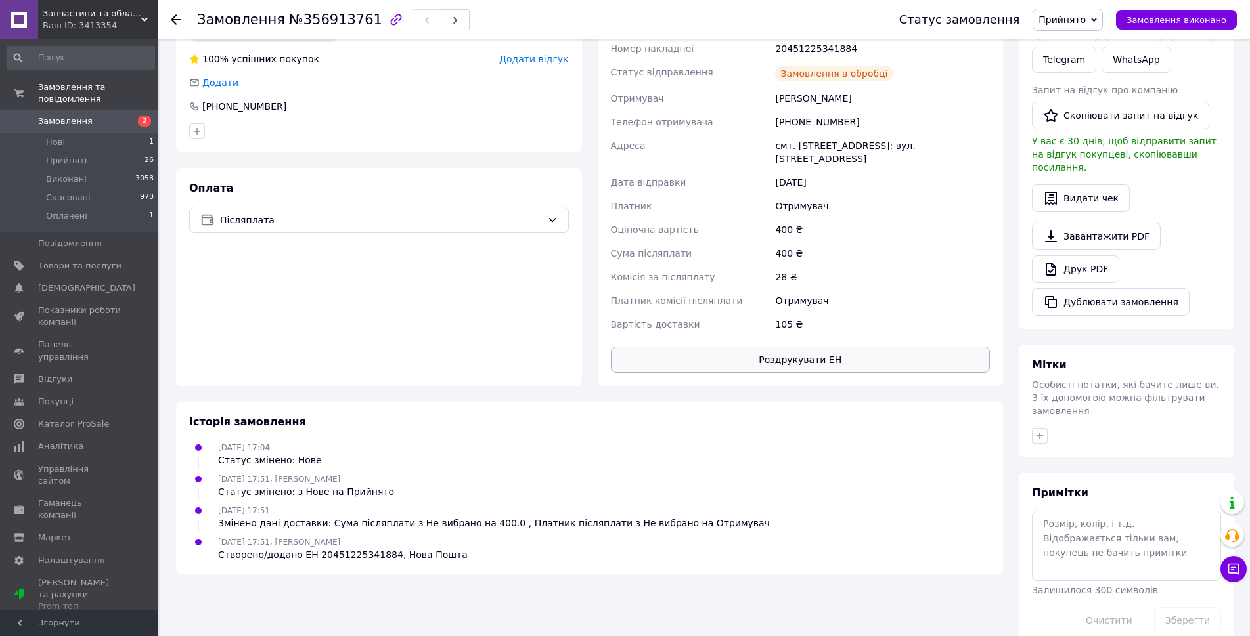 Image resolution: width=1250 pixels, height=636 pixels. Describe the element at coordinates (70, 244) in the screenshot. I see `span: Повідомлення` at that location.